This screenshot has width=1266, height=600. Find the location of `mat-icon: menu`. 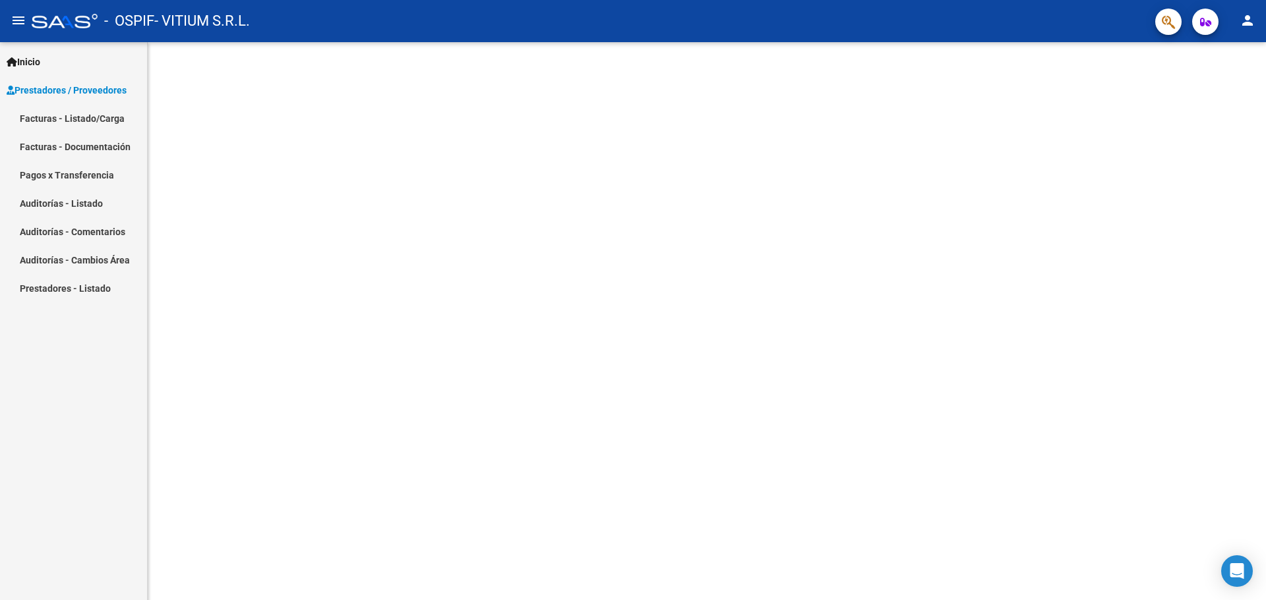

mat-icon: menu is located at coordinates (18, 20).